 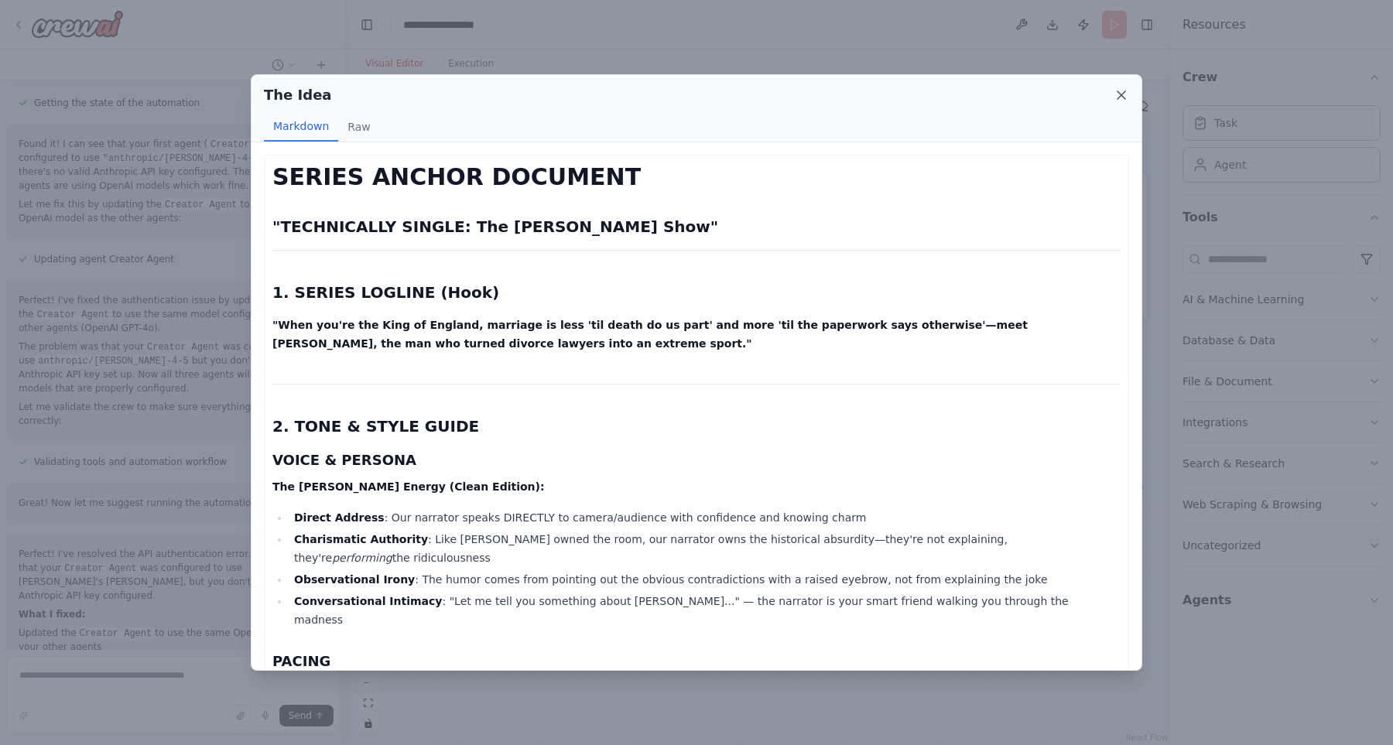 I want to click on em: performing, so click(x=362, y=558).